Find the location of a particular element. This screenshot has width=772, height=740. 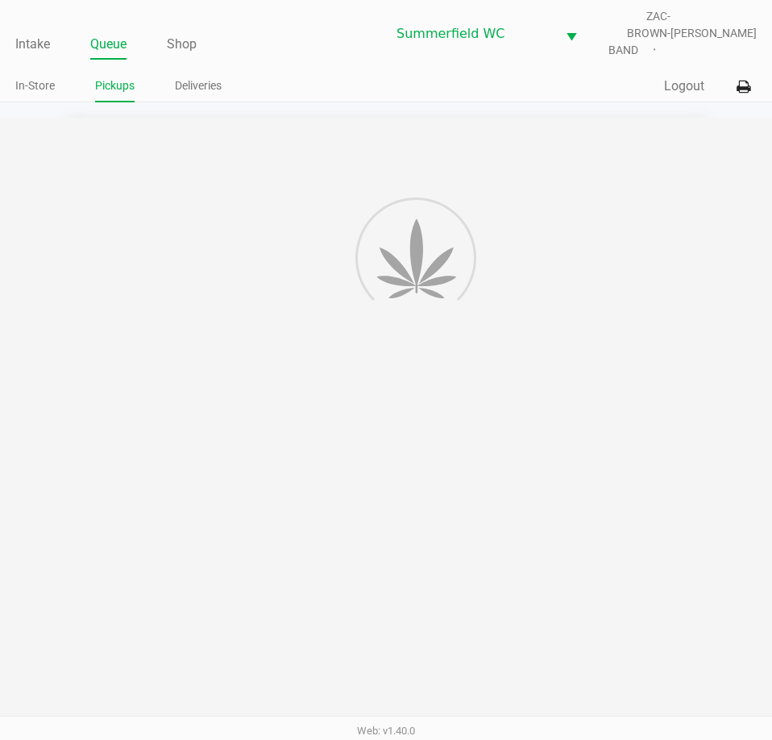

a: Shop is located at coordinates (181, 44).